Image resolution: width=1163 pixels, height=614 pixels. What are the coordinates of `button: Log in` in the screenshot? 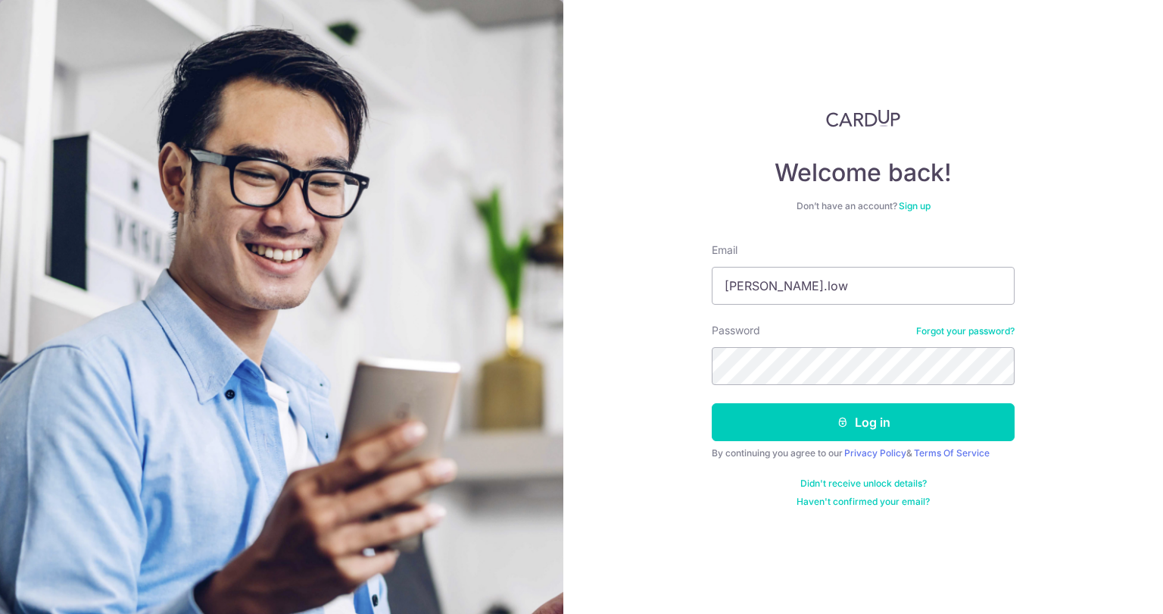 It's located at (863, 422).